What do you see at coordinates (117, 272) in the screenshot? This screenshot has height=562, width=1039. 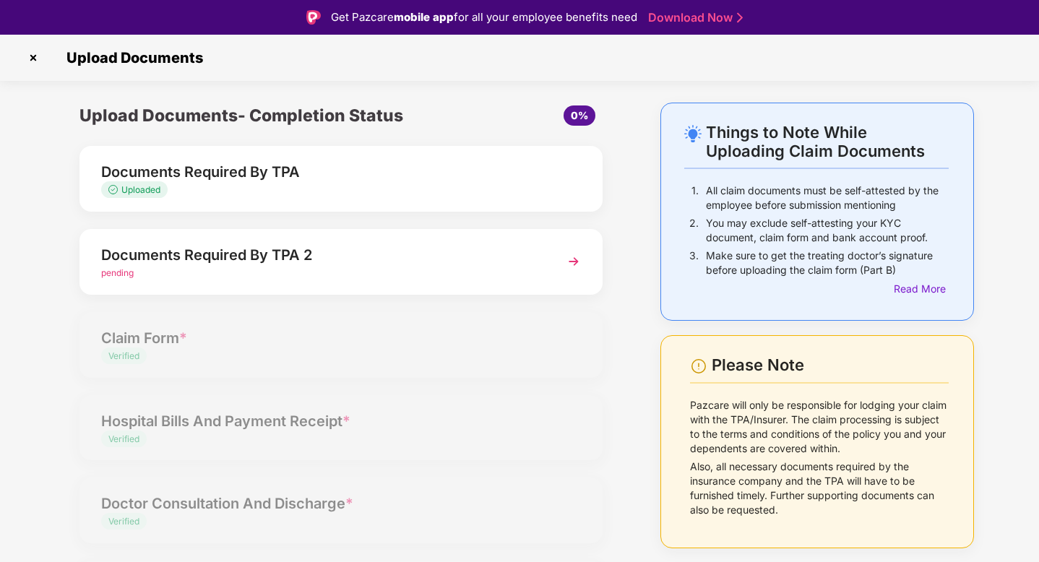 I see `span: pending` at bounding box center [117, 272].